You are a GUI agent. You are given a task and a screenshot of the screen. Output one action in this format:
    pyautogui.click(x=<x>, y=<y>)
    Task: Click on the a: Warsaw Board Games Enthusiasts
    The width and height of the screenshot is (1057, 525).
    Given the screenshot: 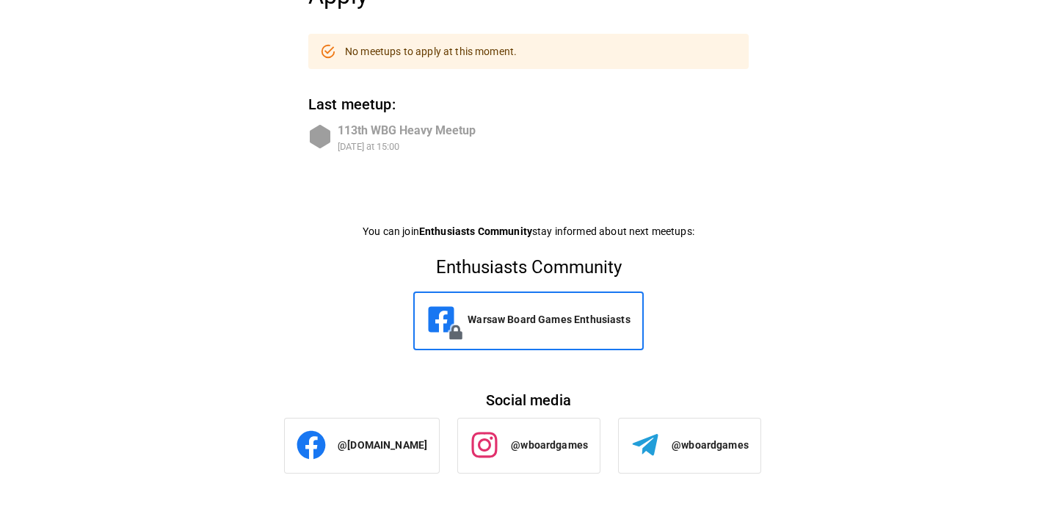 What is the action you would take?
    pyautogui.click(x=528, y=319)
    